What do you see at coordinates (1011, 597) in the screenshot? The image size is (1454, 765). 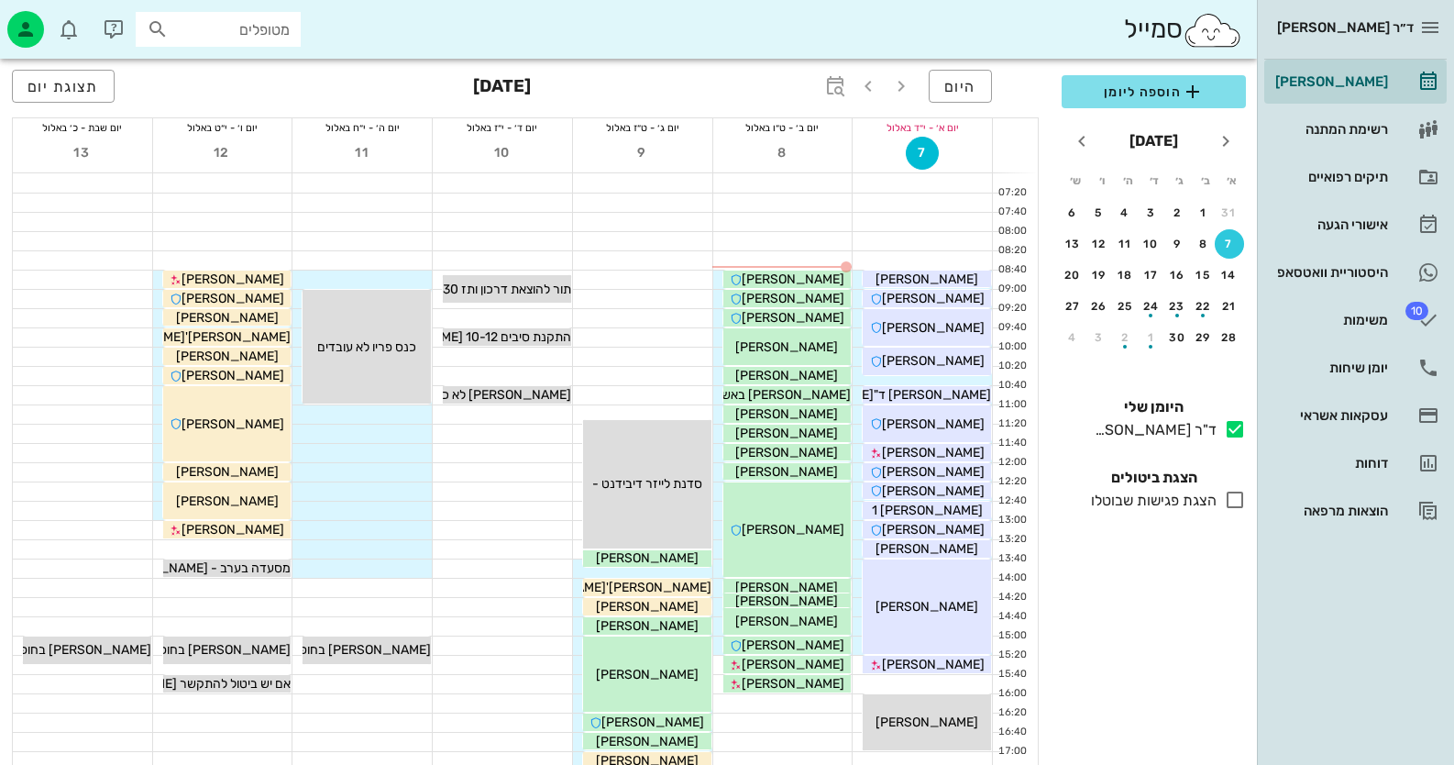 I see `div: 14:20` at bounding box center [1011, 597].